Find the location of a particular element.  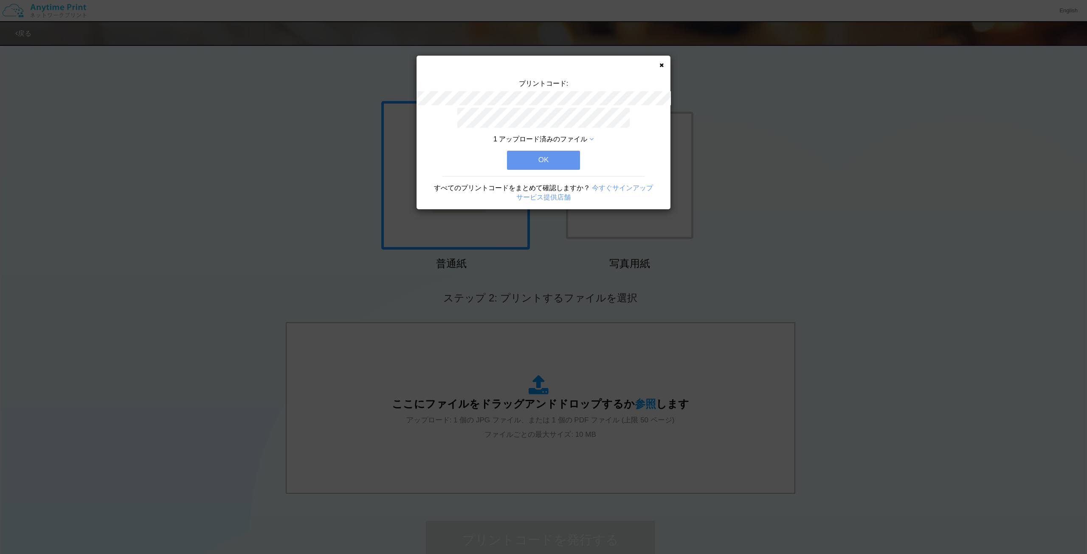

span: 1 アップロード済みのファイル is located at coordinates (540, 139).